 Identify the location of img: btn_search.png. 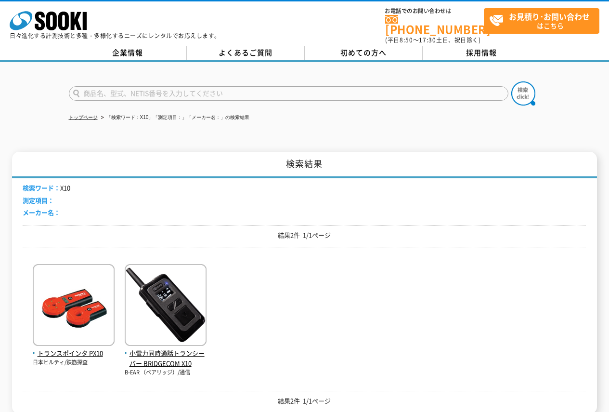
(524, 93).